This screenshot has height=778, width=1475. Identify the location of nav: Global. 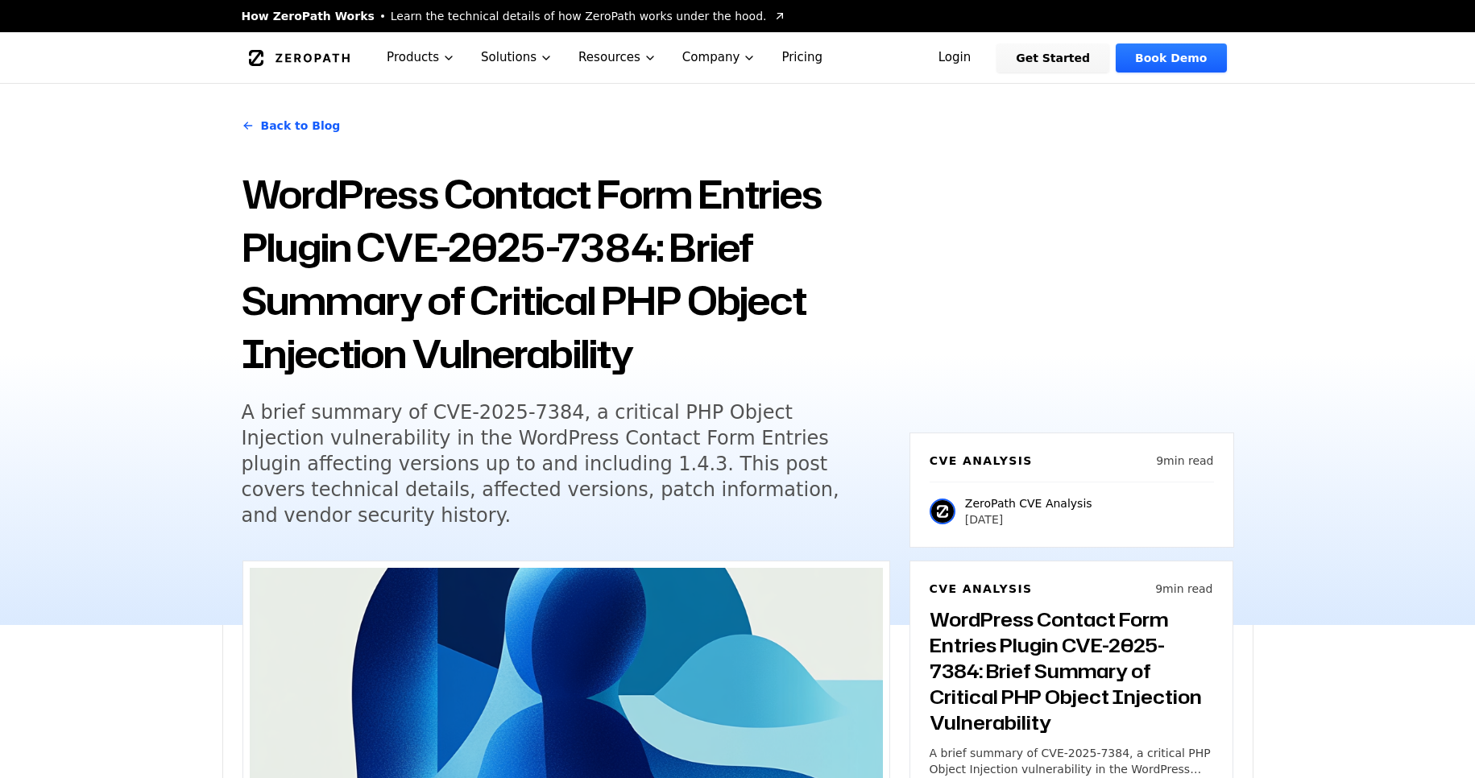
(738, 57).